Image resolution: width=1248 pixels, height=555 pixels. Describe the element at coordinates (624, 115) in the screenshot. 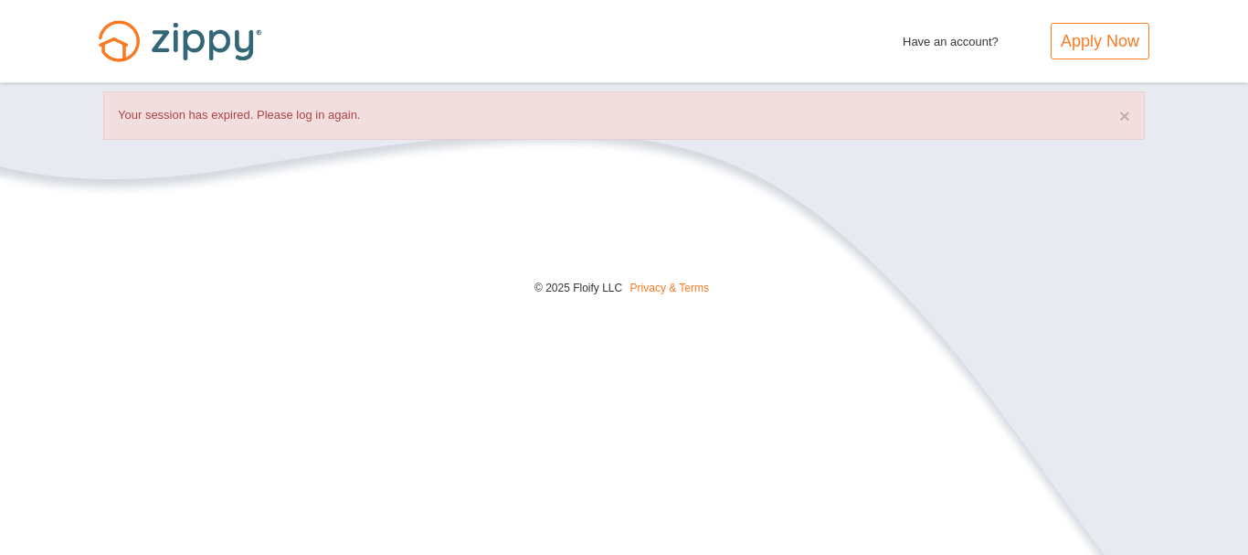

I see `div: Your session has expired. Please log in again.` at that location.